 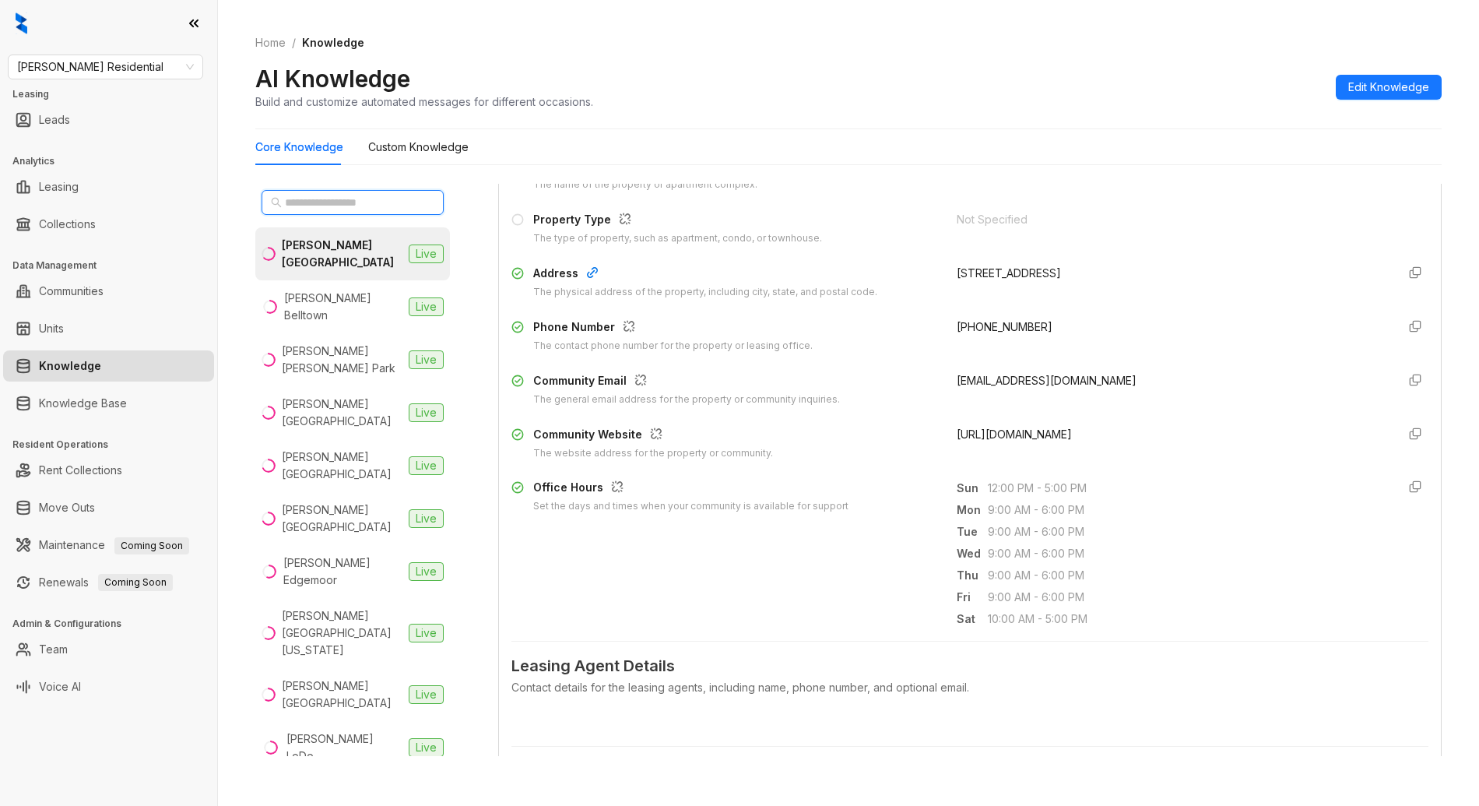 What do you see at coordinates (108, 687) in the screenshot?
I see `li: Voice AI` at bounding box center [108, 687].